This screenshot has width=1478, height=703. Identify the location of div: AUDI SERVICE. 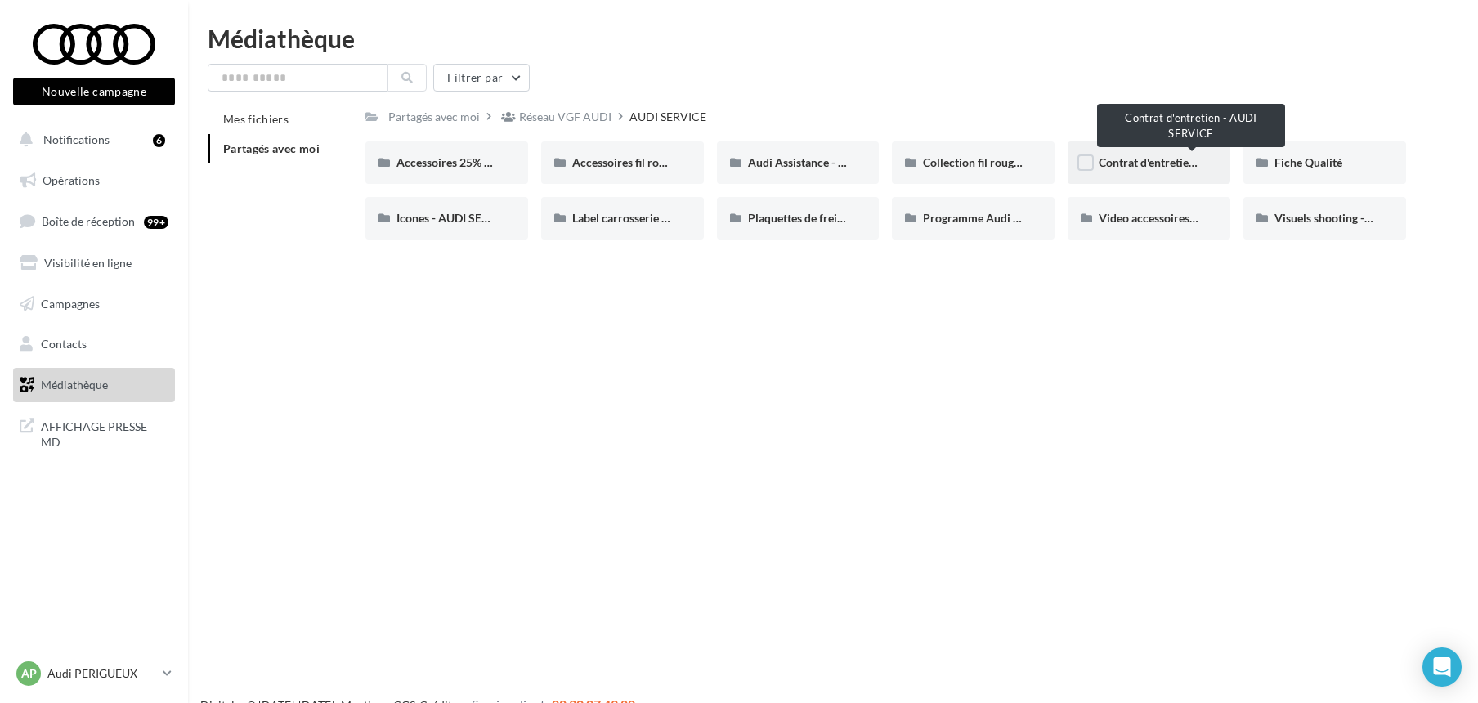
(668, 117).